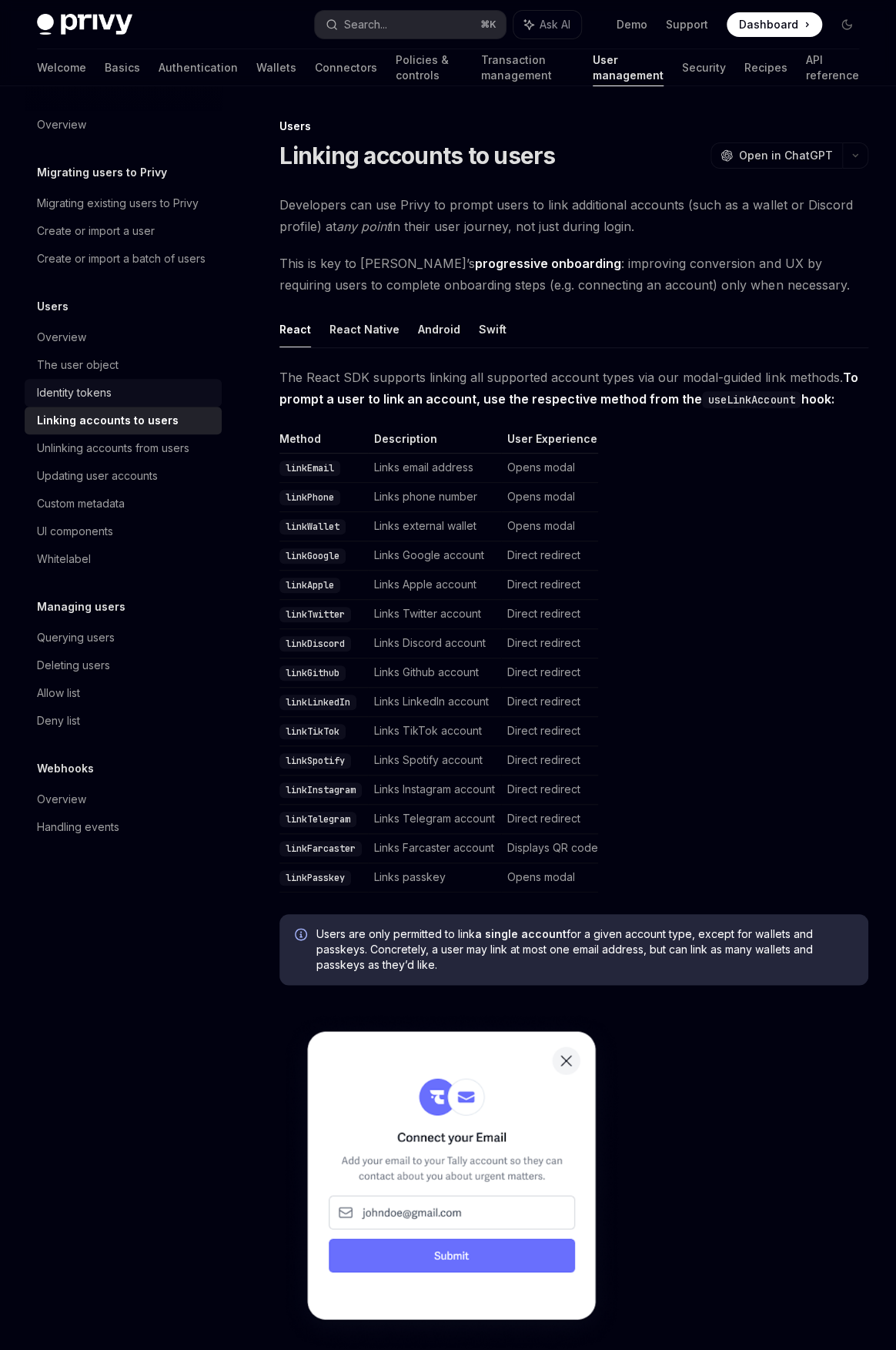 Image resolution: width=896 pixels, height=1350 pixels. Describe the element at coordinates (65, 768) in the screenshot. I see `h5: Webhooks` at that location.